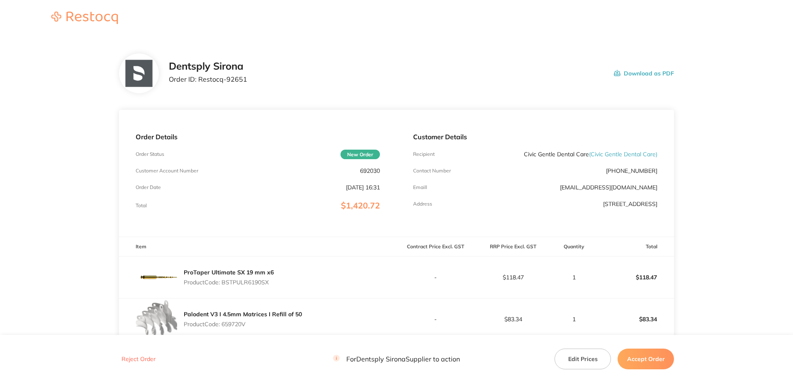  Describe the element at coordinates (138, 359) in the screenshot. I see `button: Reject Order` at that location.